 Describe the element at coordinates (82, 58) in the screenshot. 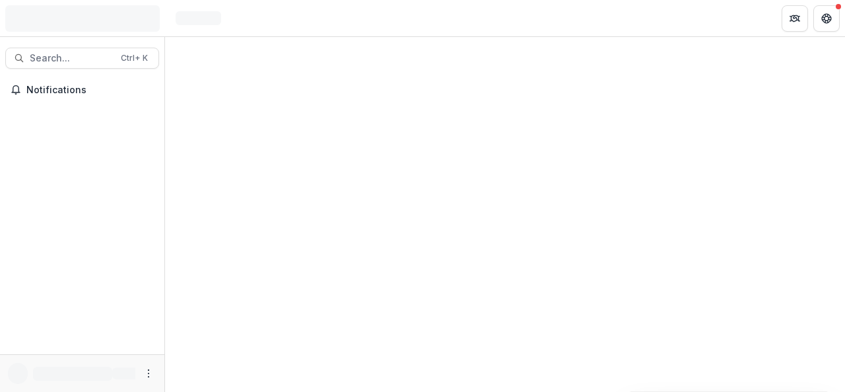

I see `button: Search...` at that location.